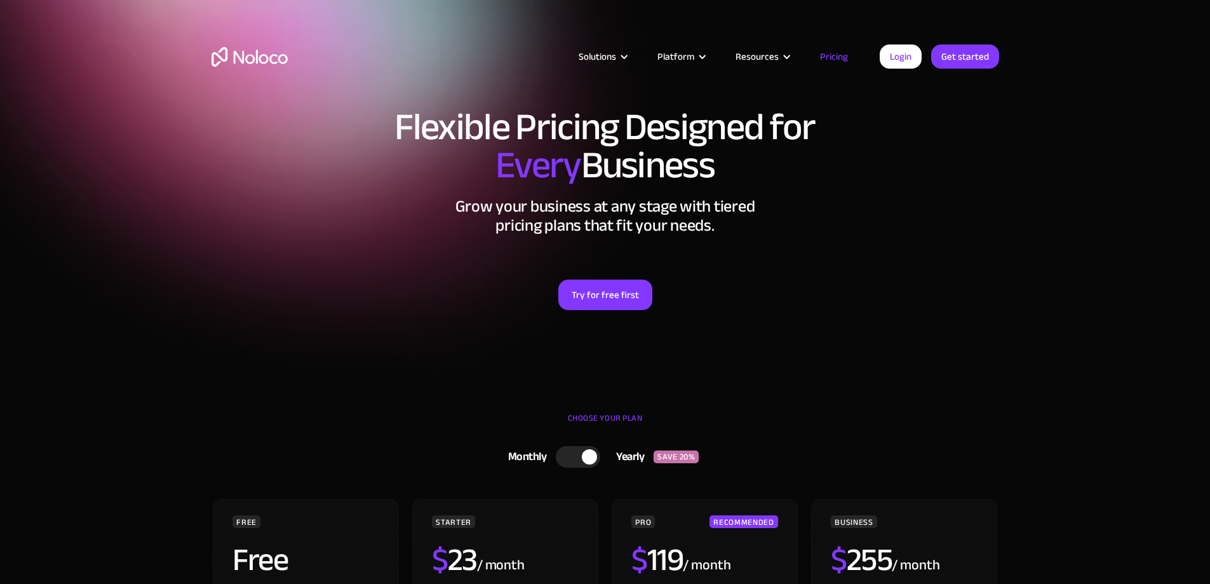 This screenshot has width=1210, height=584. What do you see at coordinates (538, 165) in the screenshot?
I see `span: Every` at bounding box center [538, 165].